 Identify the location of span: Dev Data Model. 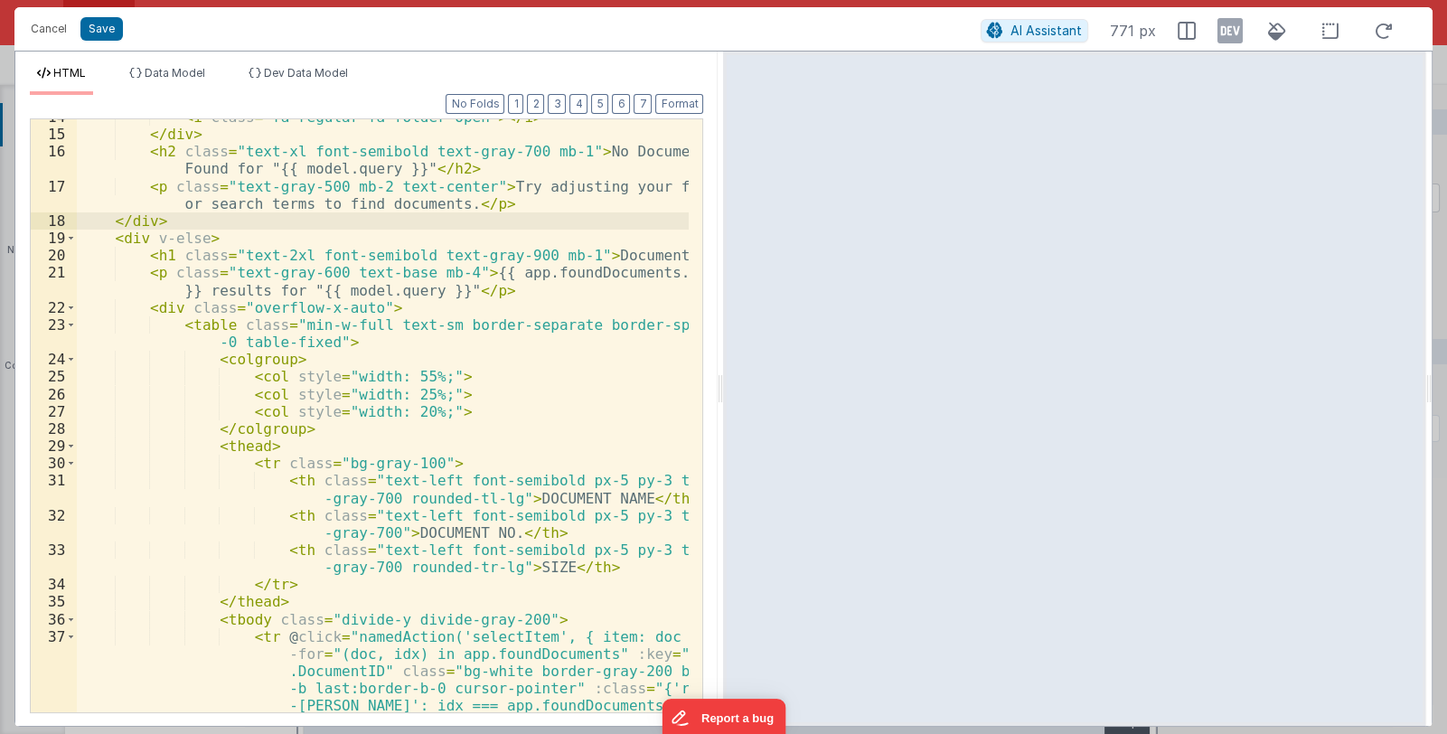
(306, 72).